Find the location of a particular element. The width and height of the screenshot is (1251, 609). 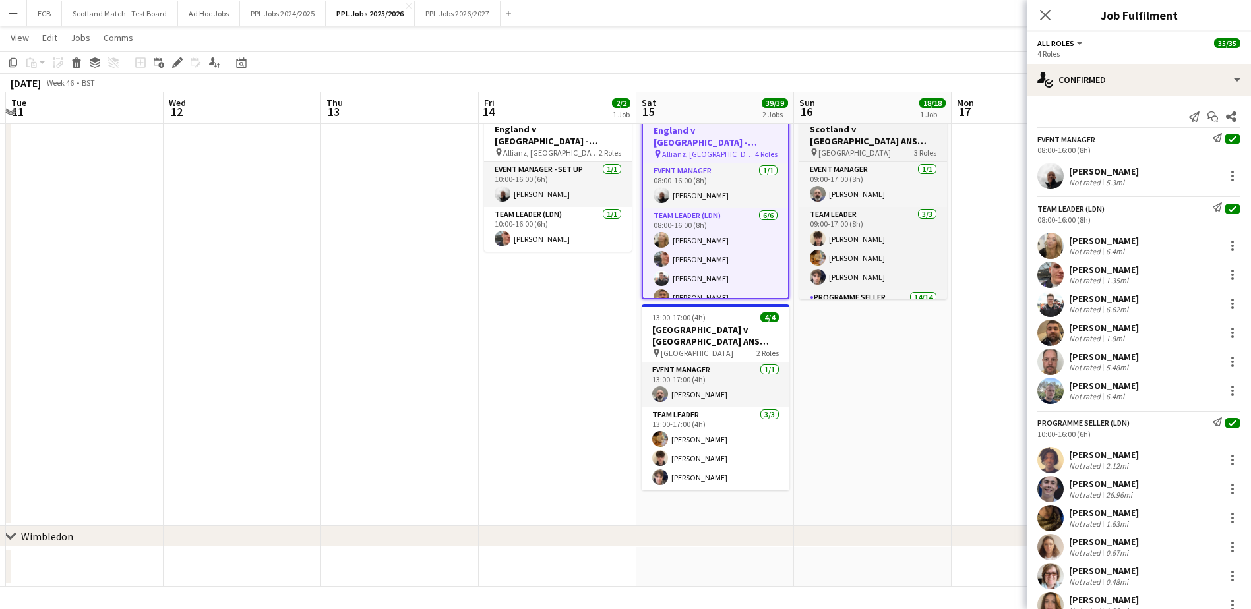

div: Wimbledon is located at coordinates (47, 537).